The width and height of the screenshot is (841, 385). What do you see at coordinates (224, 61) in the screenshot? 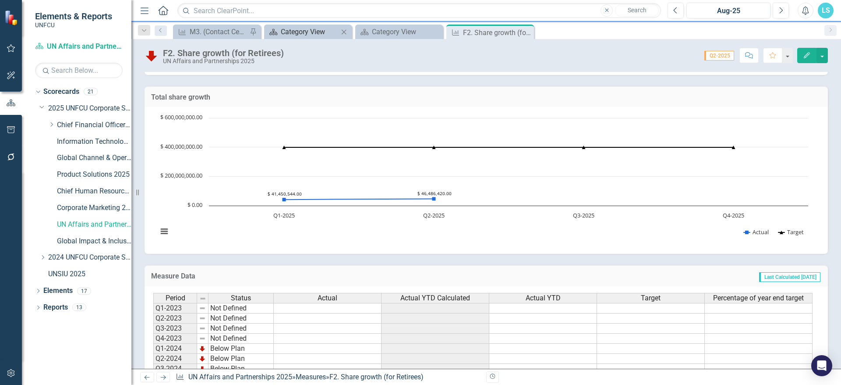
I see `div: UN Affairs and Partnerships 2025` at bounding box center [224, 61].